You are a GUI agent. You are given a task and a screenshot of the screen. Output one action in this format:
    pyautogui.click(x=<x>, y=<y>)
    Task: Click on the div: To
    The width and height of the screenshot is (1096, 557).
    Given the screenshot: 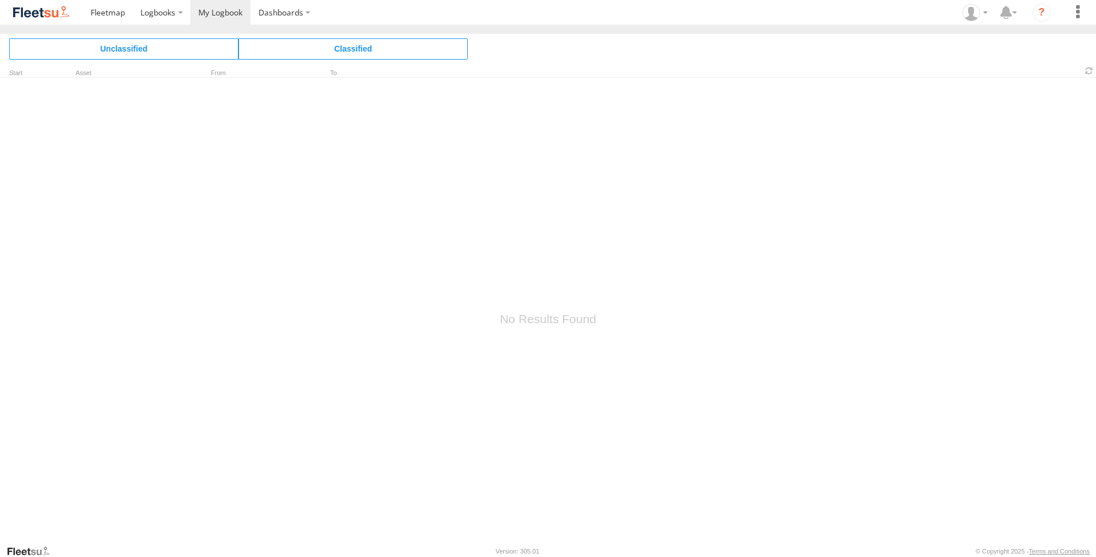 What is the action you would take?
    pyautogui.click(x=372, y=73)
    